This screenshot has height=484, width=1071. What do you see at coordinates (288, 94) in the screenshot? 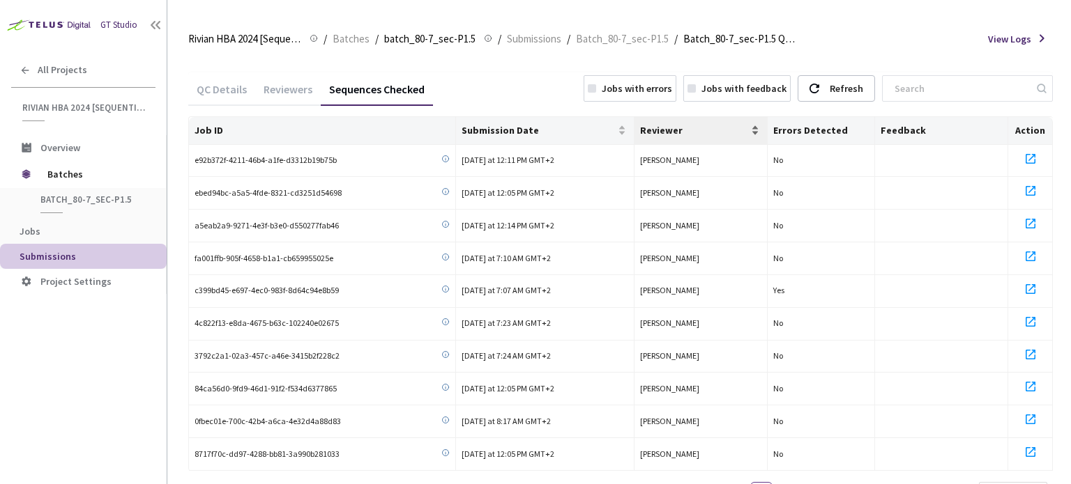
I see `div: Reviewers` at bounding box center [288, 94].